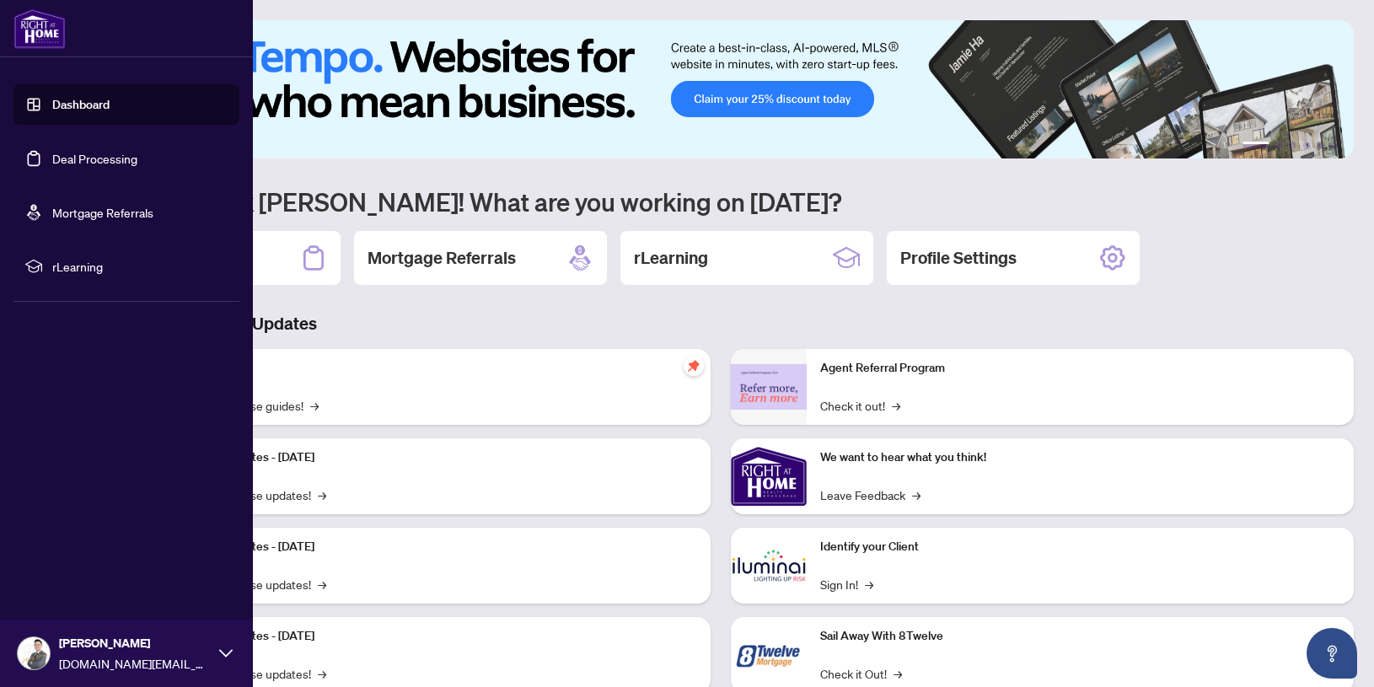  What do you see at coordinates (103, 212) in the screenshot?
I see `a: Mortgage Referrals` at bounding box center [103, 212].